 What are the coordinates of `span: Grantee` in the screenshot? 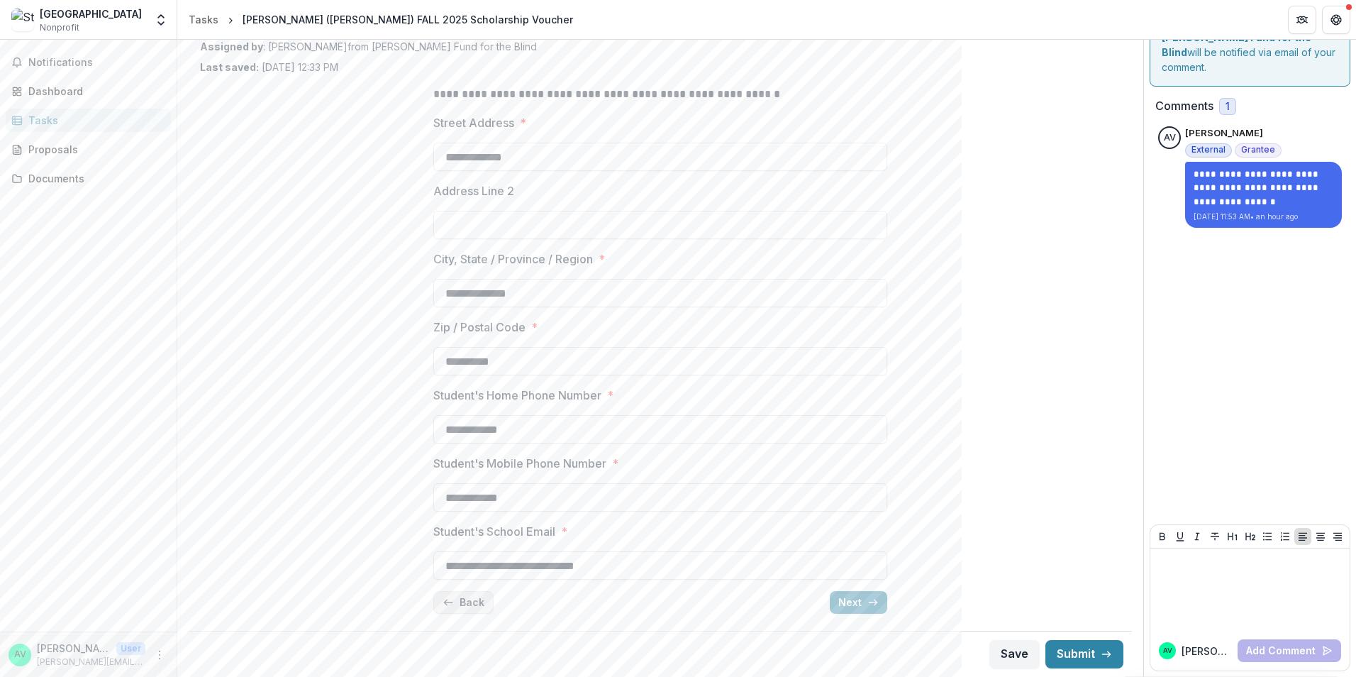 It's located at (1258, 150).